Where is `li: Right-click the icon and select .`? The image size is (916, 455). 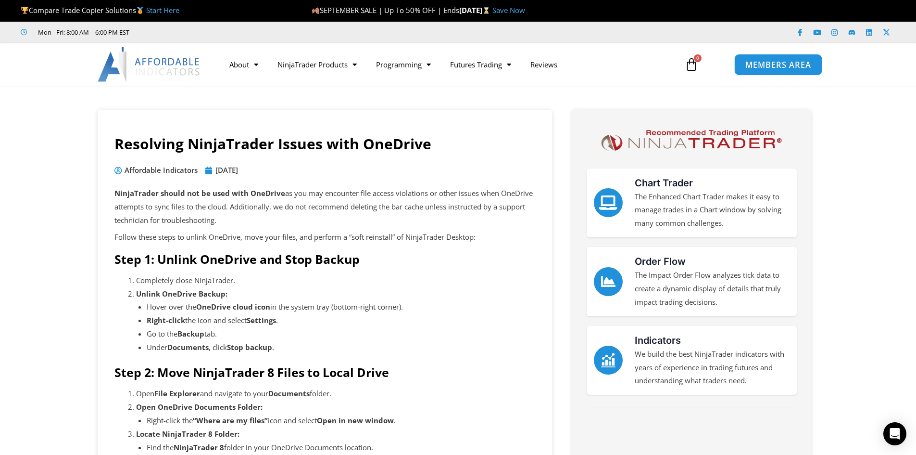
li: Right-click the icon and select . is located at coordinates (341, 420).